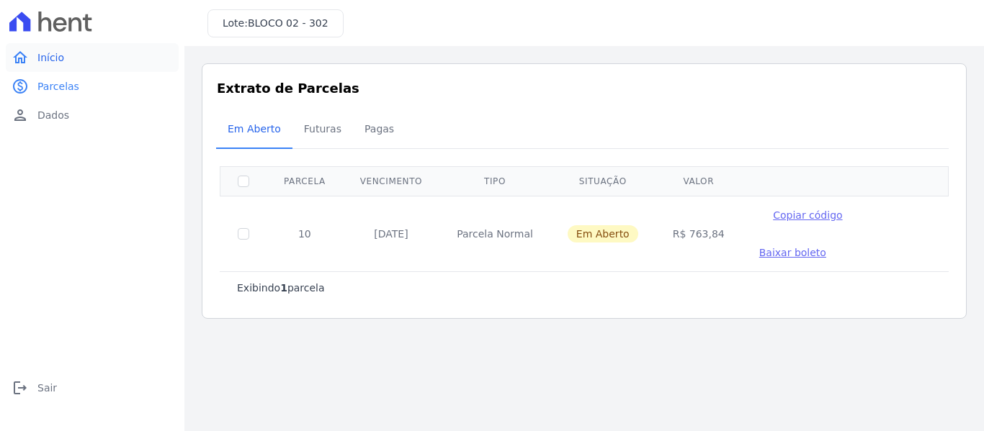 This screenshot has width=984, height=431. Describe the element at coordinates (288, 23) in the screenshot. I see `span: BLOCO 02 - 302` at that location.